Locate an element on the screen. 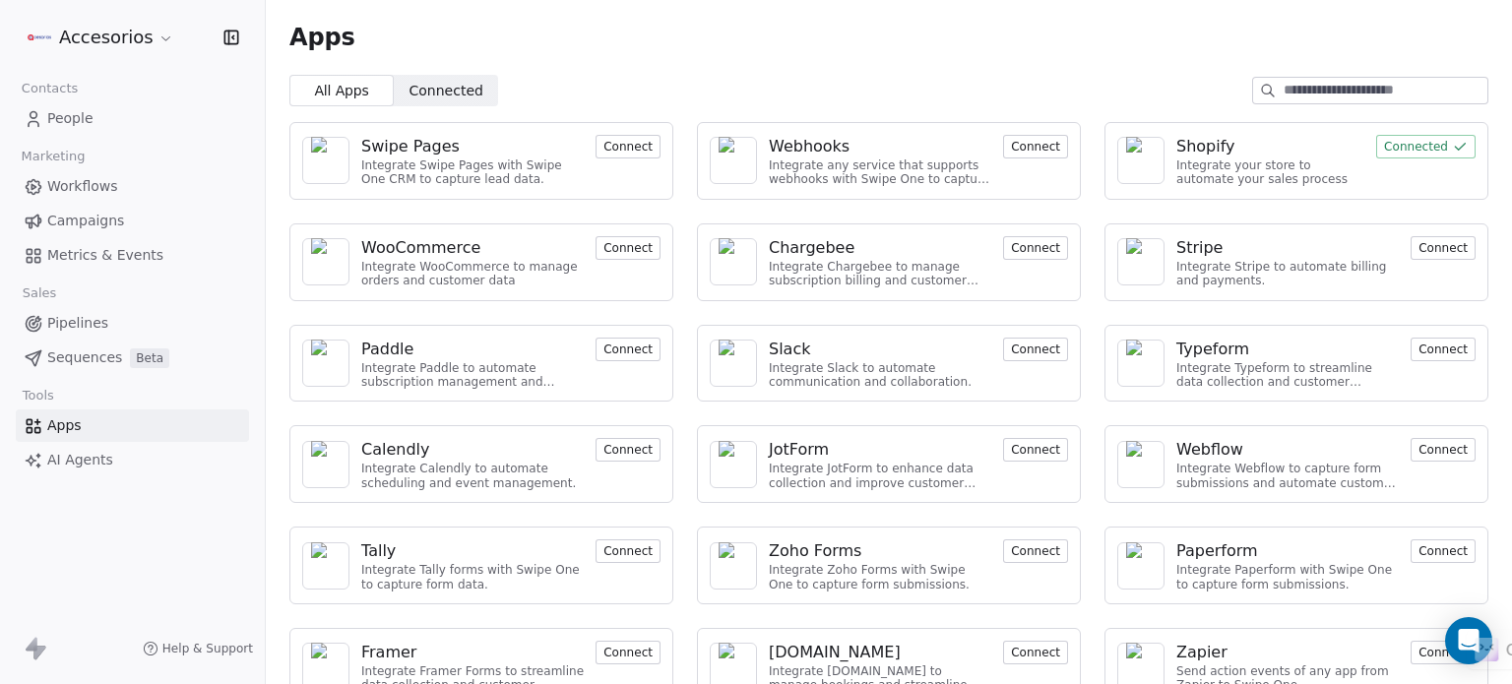 This screenshot has height=684, width=1512. a: Typeform is located at coordinates (1287, 349).